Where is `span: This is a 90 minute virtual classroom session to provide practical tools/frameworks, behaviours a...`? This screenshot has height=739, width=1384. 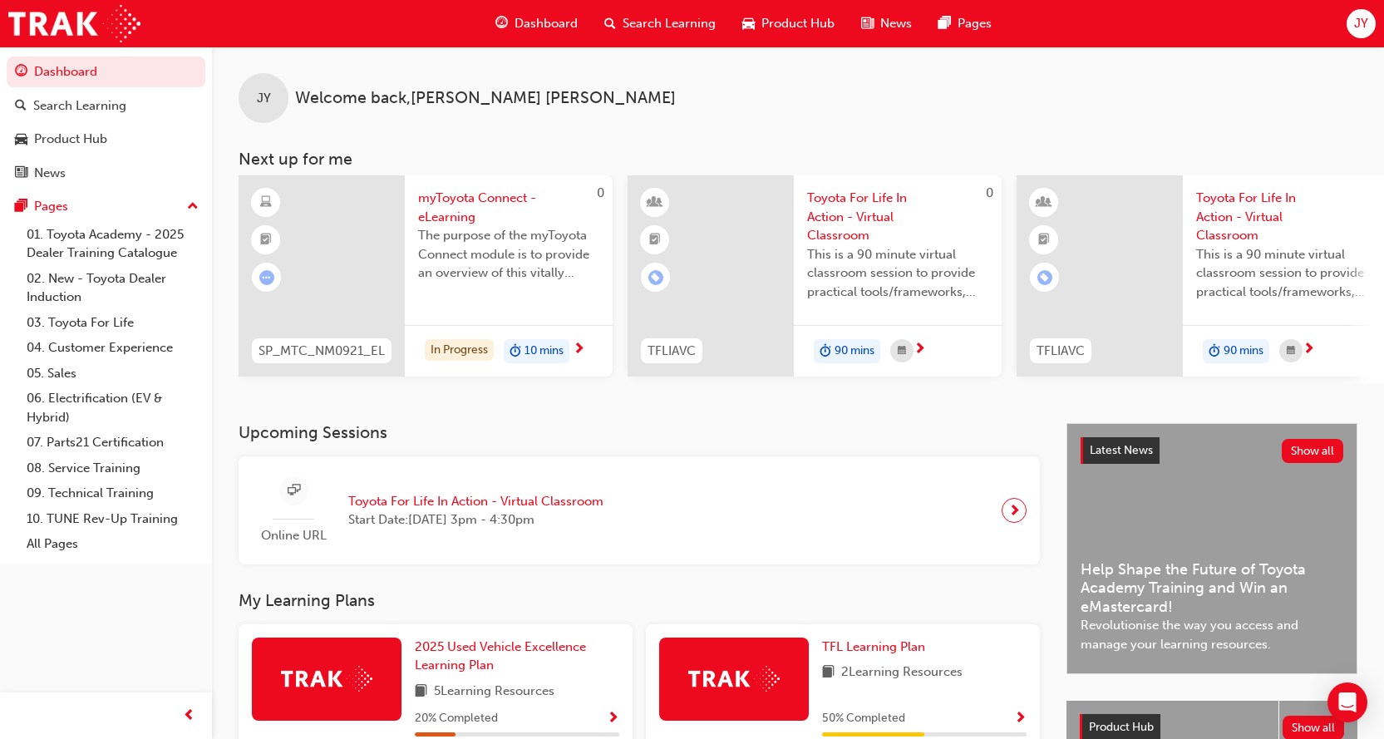
span: This is a 90 minute virtual classroom session to provide practical tools/frameworks, behaviours a... is located at coordinates (898, 274).